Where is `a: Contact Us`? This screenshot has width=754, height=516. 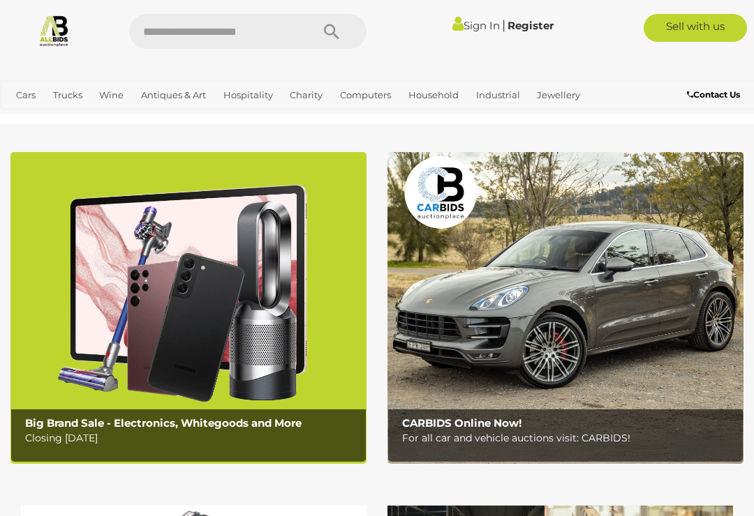
a: Contact Us is located at coordinates (714, 95).